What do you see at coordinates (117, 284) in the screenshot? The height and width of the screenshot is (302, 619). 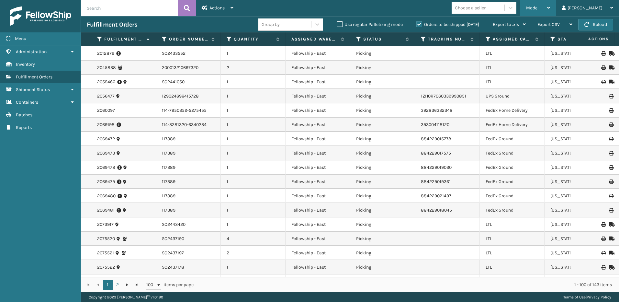 I see `a: 2` at bounding box center [117, 284].